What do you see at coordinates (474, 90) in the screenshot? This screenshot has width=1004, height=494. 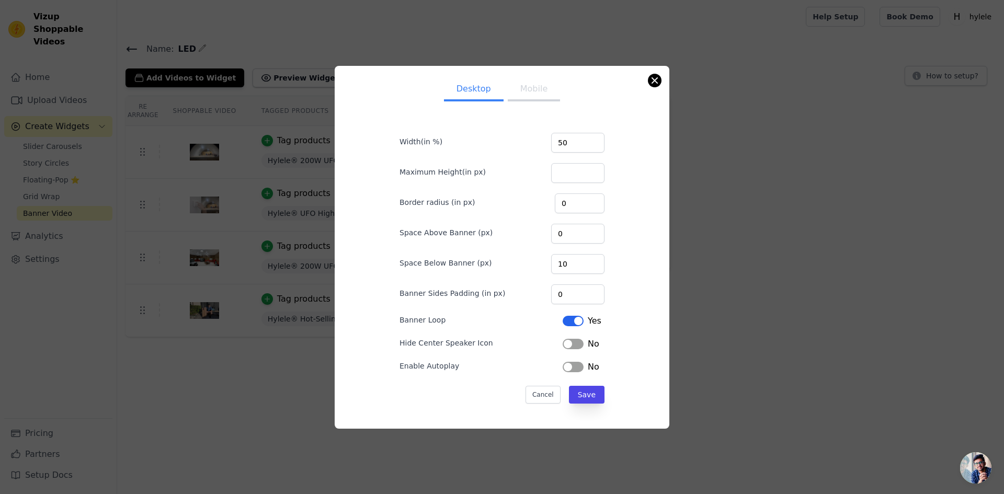 I see `button: Desktop` at bounding box center [474, 90].